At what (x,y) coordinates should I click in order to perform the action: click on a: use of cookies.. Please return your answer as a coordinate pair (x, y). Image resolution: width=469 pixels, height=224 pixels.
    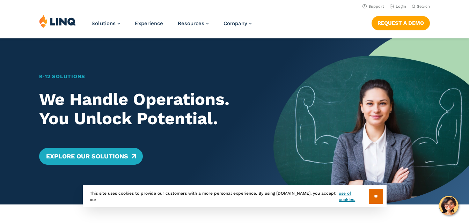
    Looking at the image, I should click on (353, 197).